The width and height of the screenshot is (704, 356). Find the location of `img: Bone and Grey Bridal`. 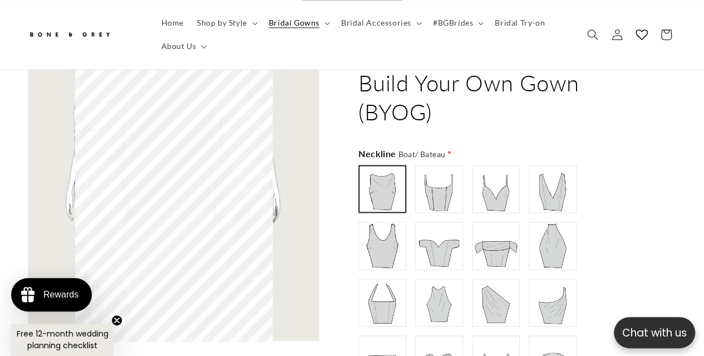

img: Bone and Grey Bridal is located at coordinates (70, 35).